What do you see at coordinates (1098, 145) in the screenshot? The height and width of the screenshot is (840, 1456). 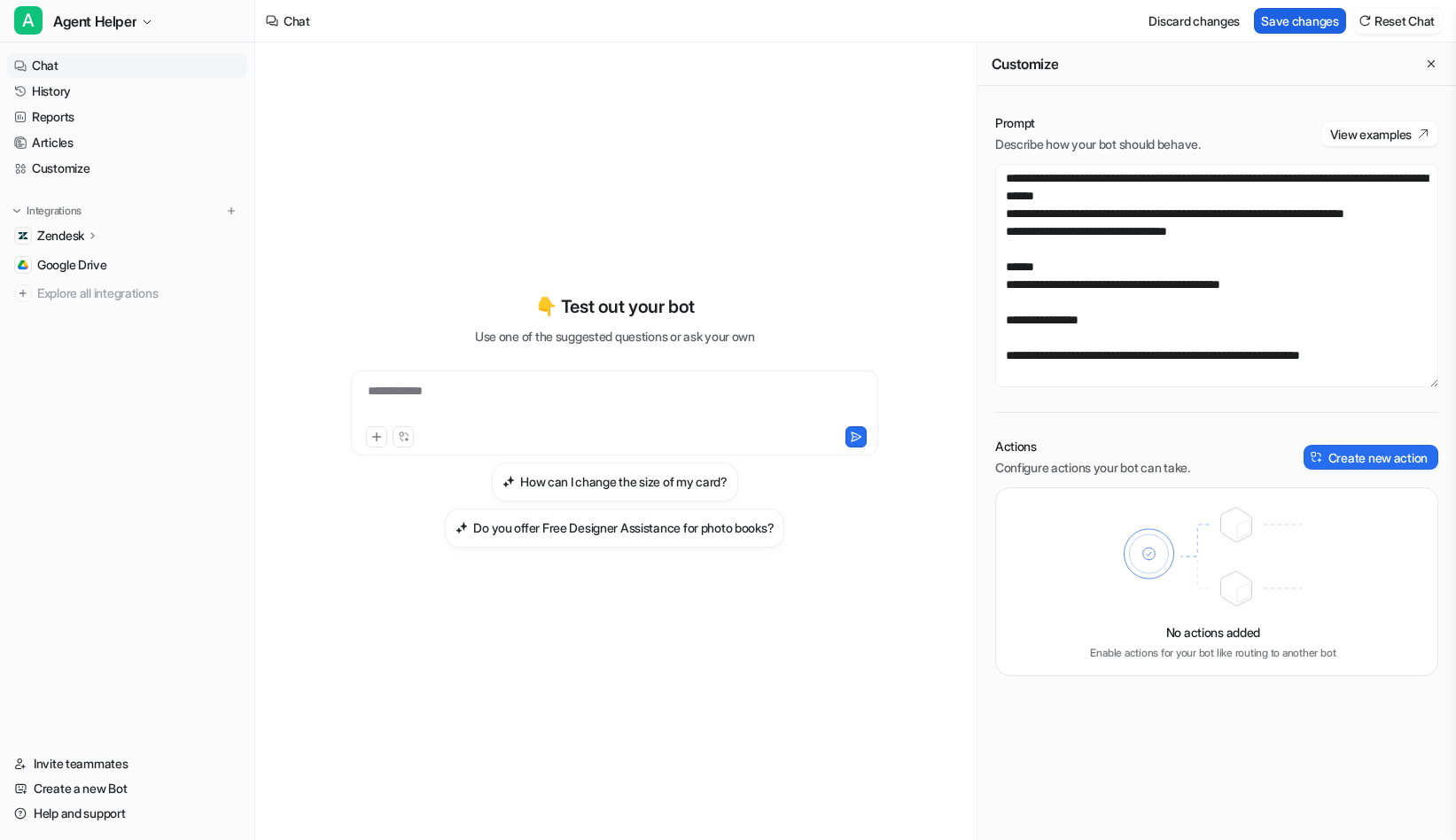 I see `p: Describe how your bot should behave.` at bounding box center [1098, 145].